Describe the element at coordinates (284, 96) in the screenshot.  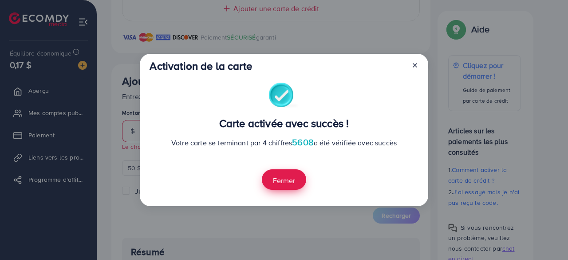
I see `img: succès` at that location.